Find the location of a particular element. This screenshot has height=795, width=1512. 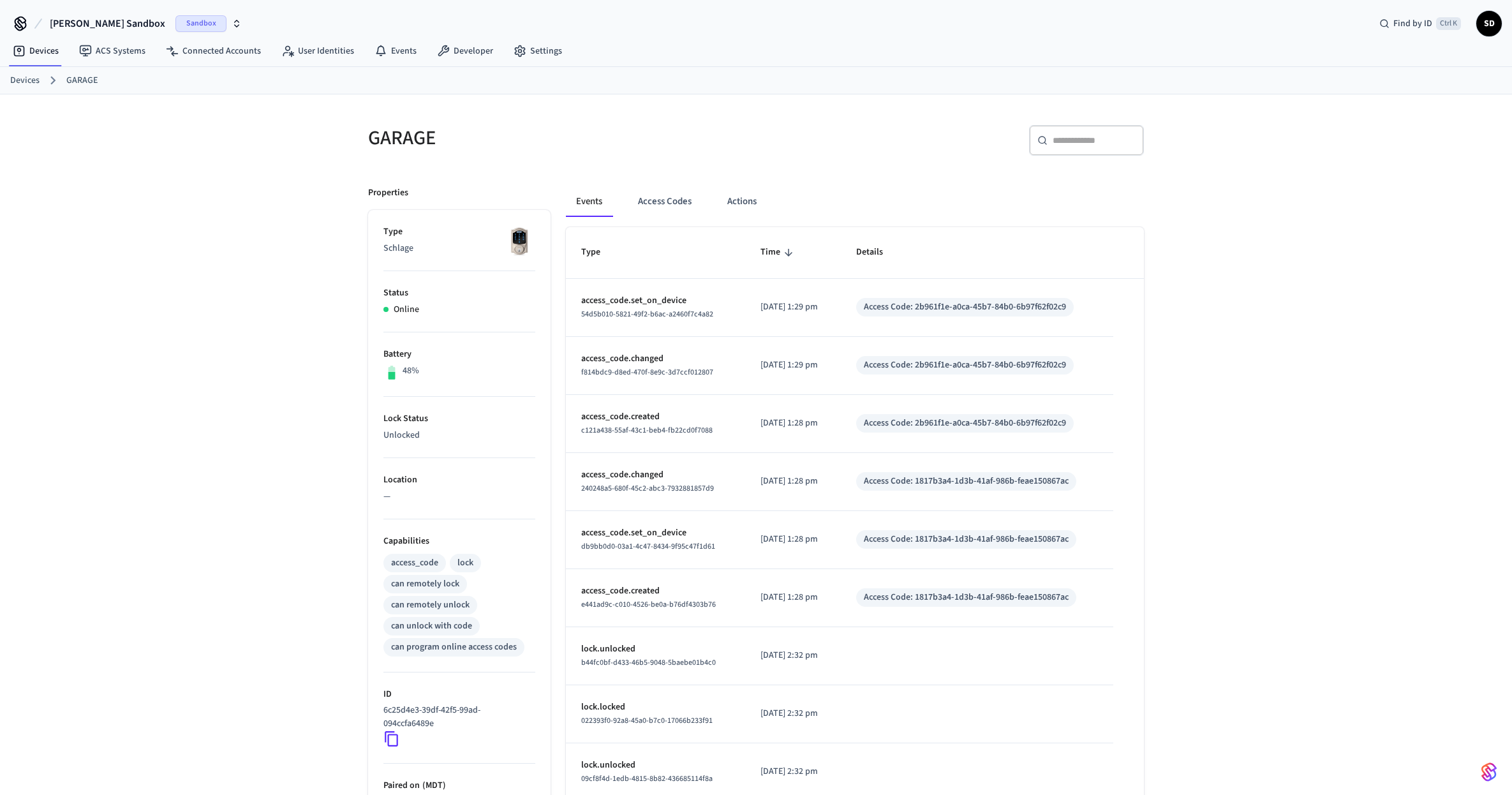

button: SD is located at coordinates (1488, 24).